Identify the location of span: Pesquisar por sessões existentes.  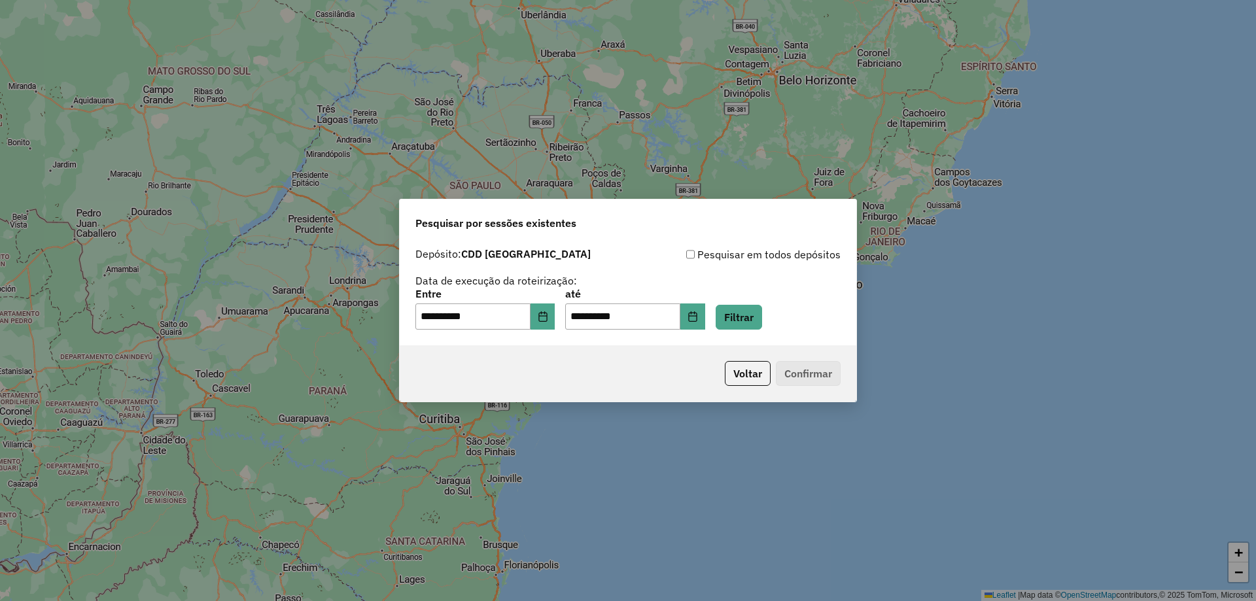
(496, 223).